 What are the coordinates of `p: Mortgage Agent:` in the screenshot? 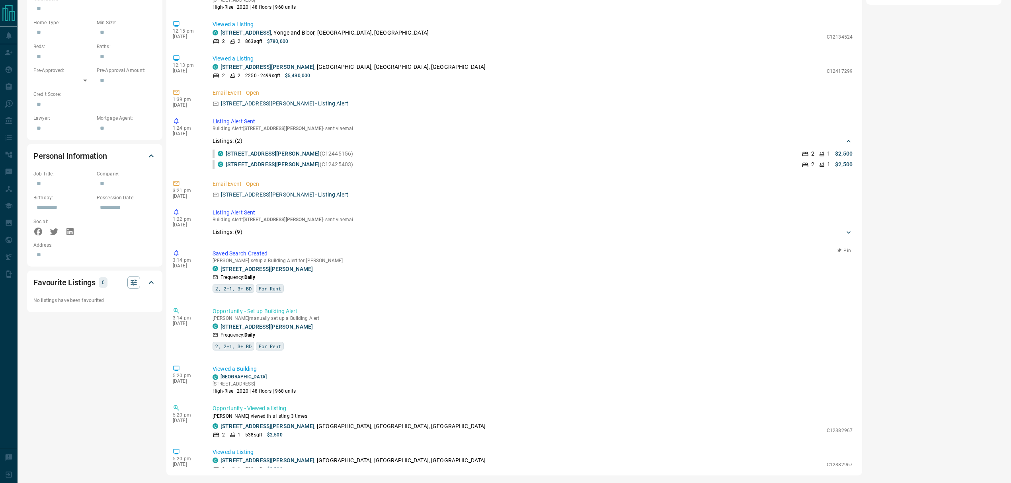 It's located at (126, 118).